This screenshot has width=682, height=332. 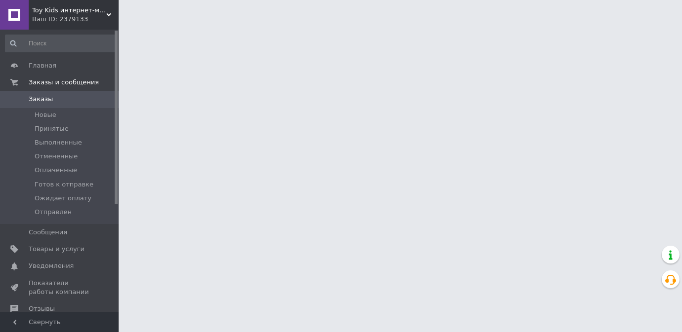 What do you see at coordinates (61, 43) in the screenshot?
I see `input: Поиск` at bounding box center [61, 43].